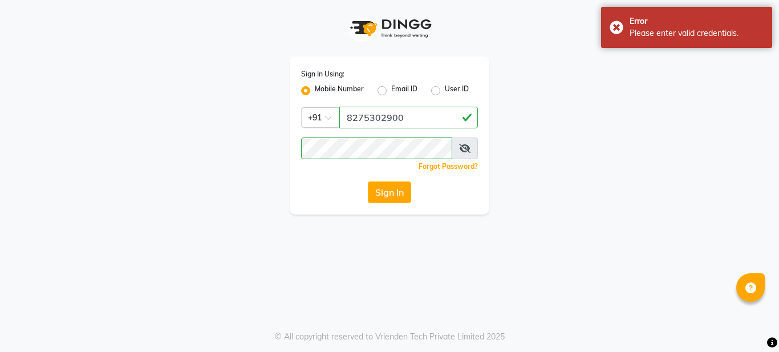 This screenshot has width=779, height=352. What do you see at coordinates (404, 91) in the screenshot?
I see `label: Email ID` at bounding box center [404, 91].